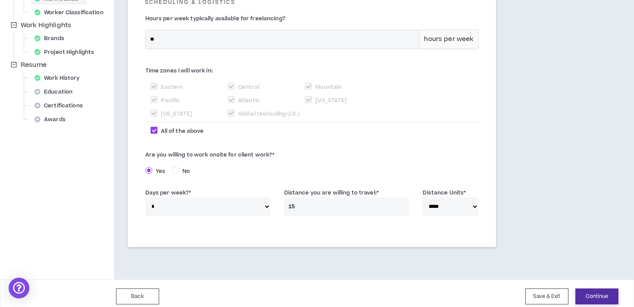 The height and width of the screenshot is (307, 634). What do you see at coordinates (331, 193) in the screenshot?
I see `label: Distance you are willing to travel:` at bounding box center [331, 193].